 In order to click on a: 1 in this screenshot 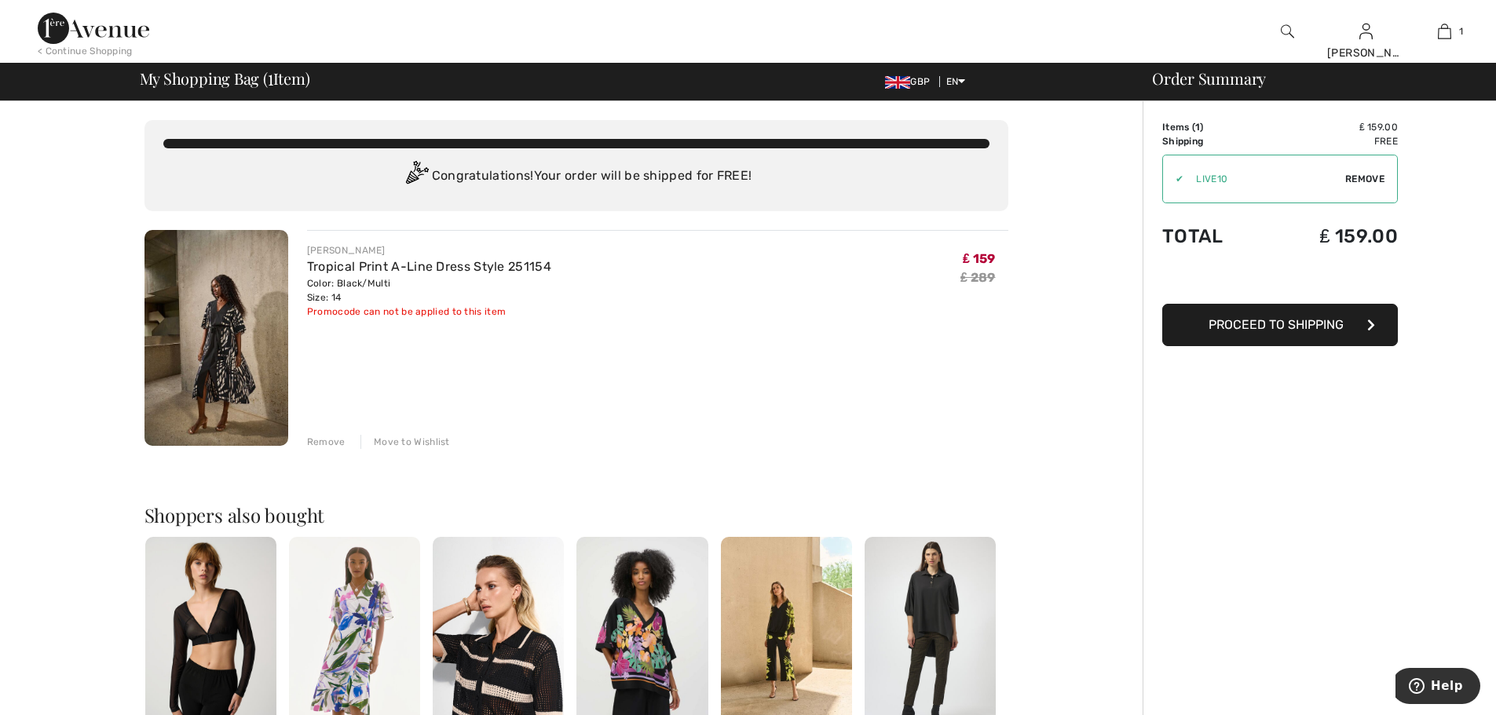, I will do `click(1444, 31)`.